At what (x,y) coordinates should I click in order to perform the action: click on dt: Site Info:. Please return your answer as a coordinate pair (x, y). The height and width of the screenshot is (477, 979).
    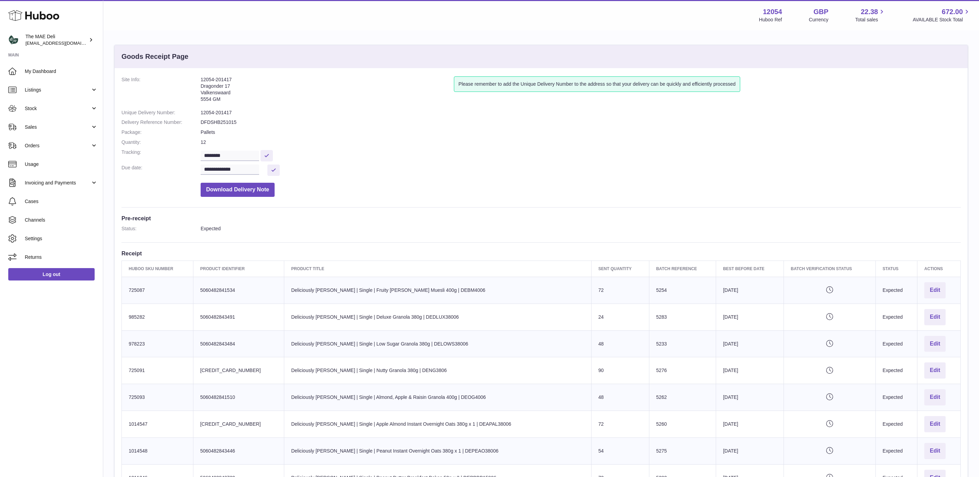
    Looking at the image, I should click on (161, 91).